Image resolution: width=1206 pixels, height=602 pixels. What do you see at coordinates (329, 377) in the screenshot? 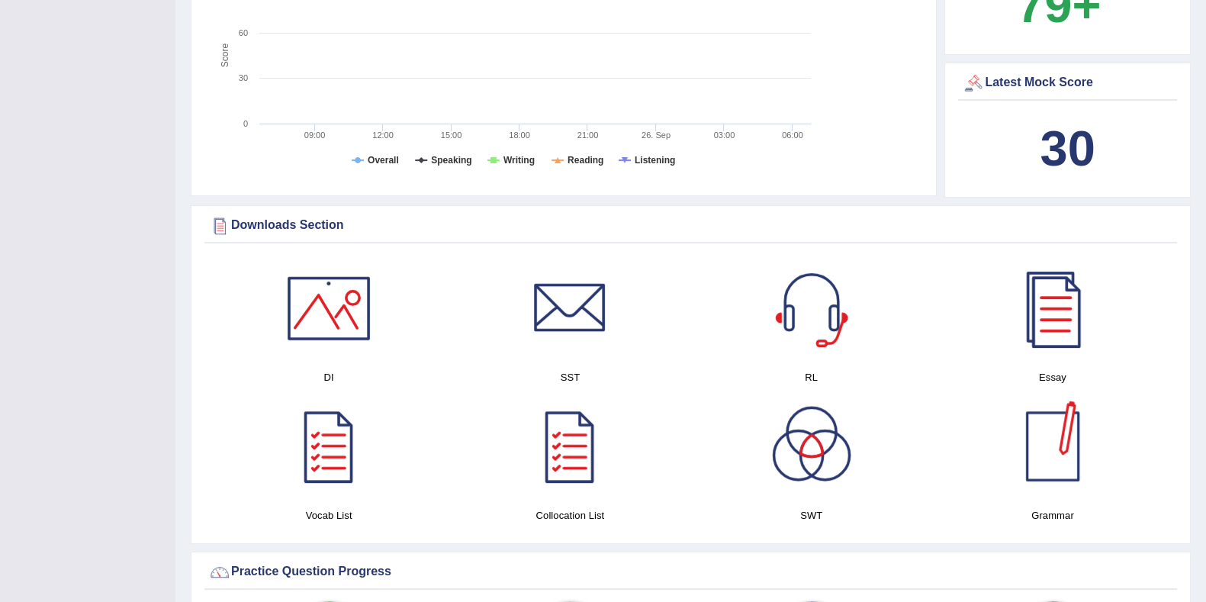
I see `h4: DI` at bounding box center [329, 377].